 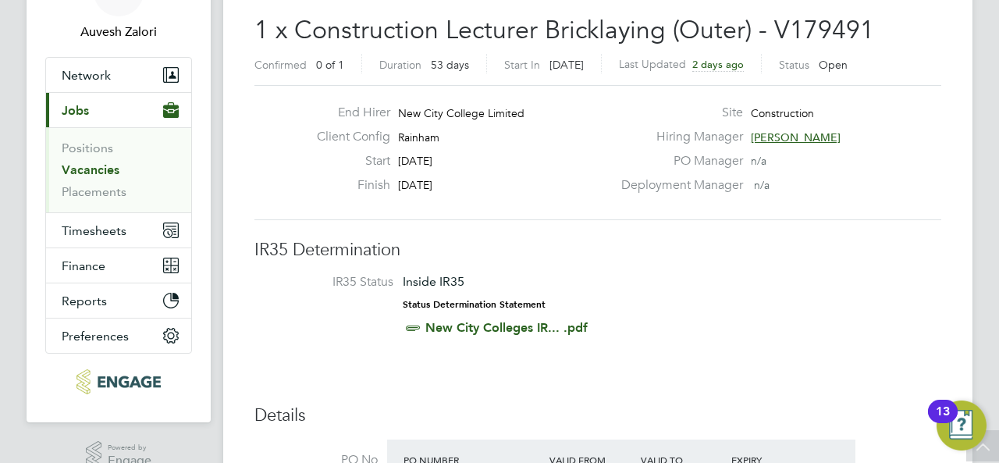 I want to click on div: Jobs, so click(x=119, y=169).